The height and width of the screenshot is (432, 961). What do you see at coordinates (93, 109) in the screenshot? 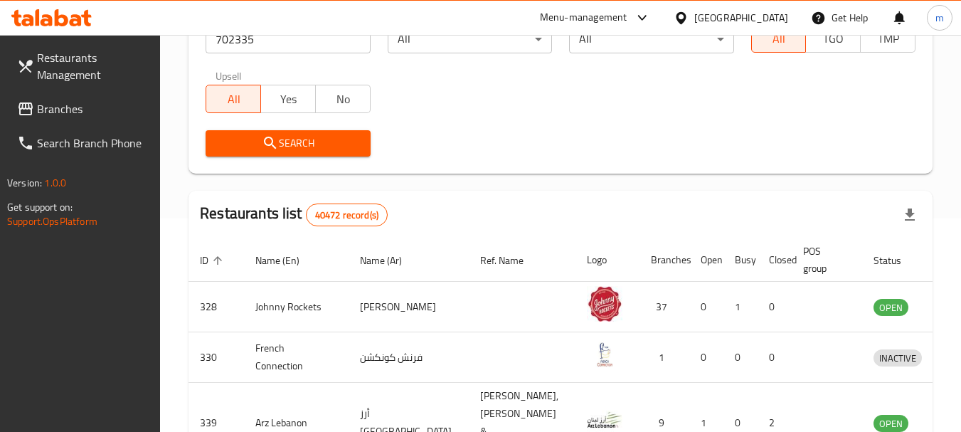
I see `span: Branches` at bounding box center [93, 109].